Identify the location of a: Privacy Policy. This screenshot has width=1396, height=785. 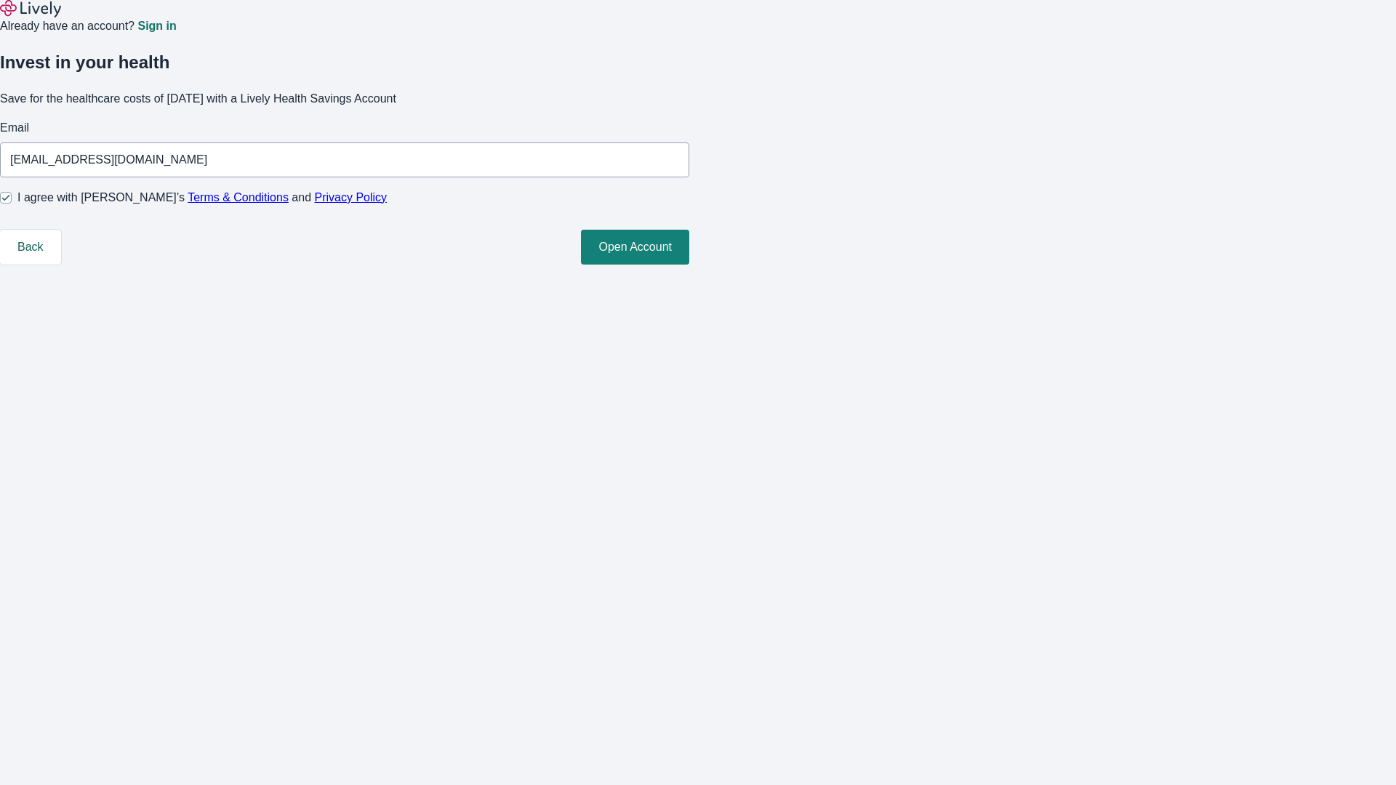
(351, 197).